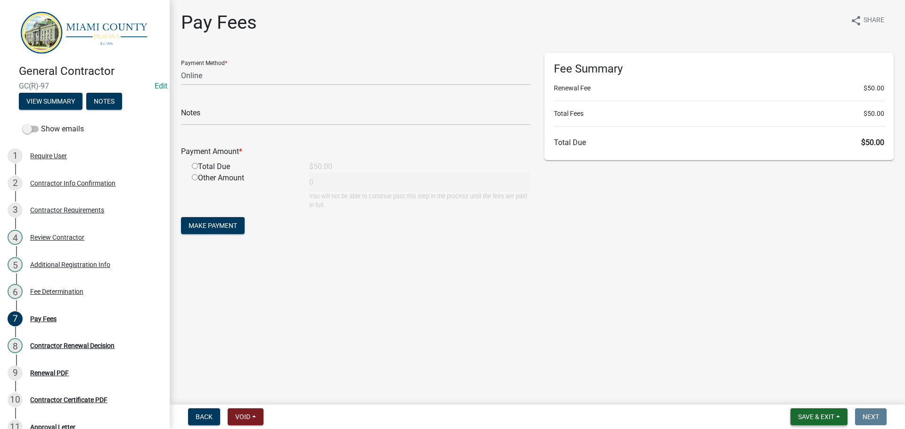  Describe the element at coordinates (15, 346) in the screenshot. I see `div: 8` at that location.